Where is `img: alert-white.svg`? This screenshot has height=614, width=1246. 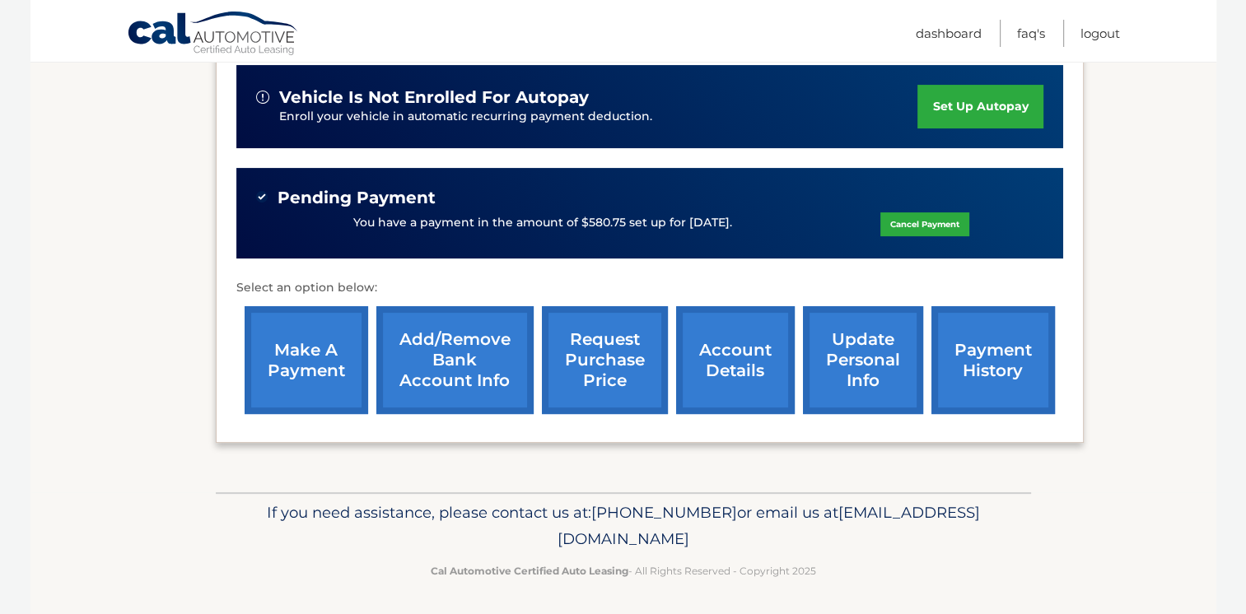 img: alert-white.svg is located at coordinates (263, 97).